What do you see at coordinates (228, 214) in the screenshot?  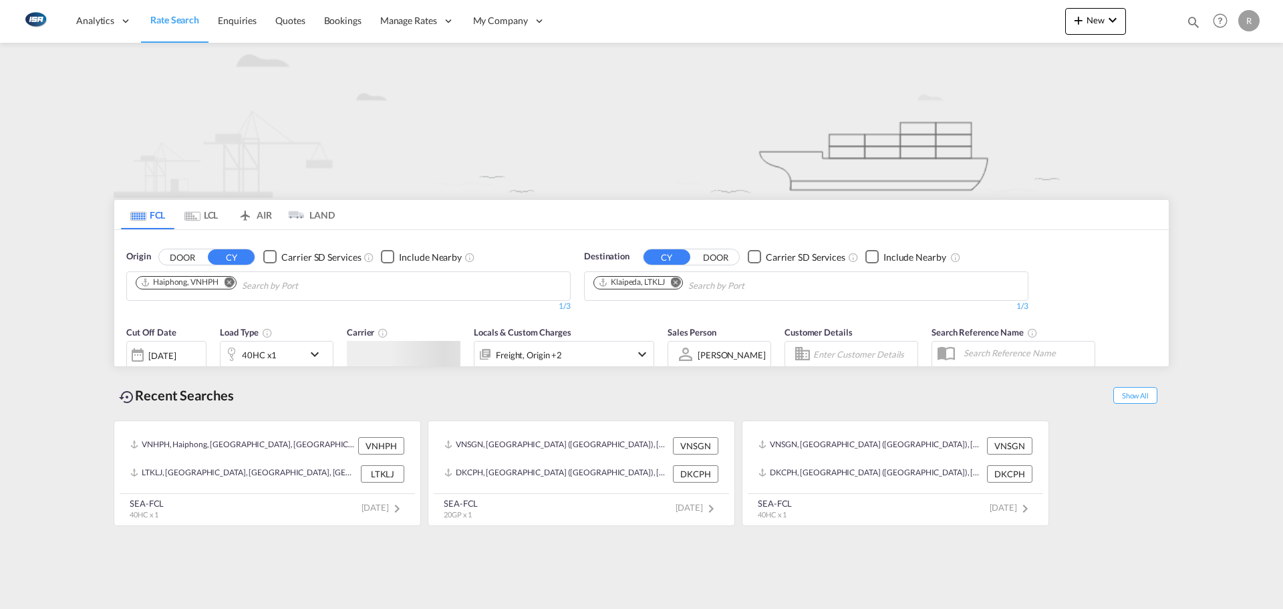 I see `md-pagination-wrapper: Use the left and right arrow keys to navigate between tabs` at bounding box center [228, 214].